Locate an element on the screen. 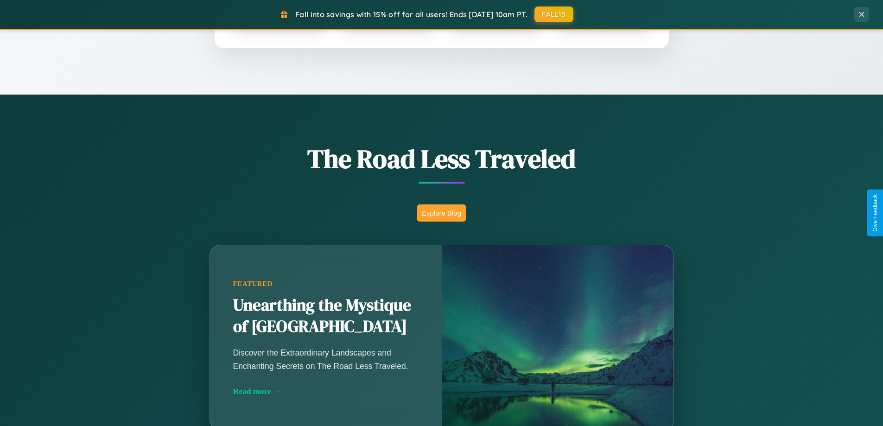  div: Featured is located at coordinates (326, 284).